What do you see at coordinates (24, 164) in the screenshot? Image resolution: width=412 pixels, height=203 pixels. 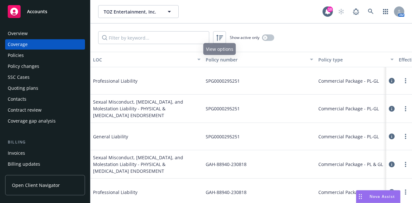 I see `div: Billing updates` at bounding box center [24, 164].